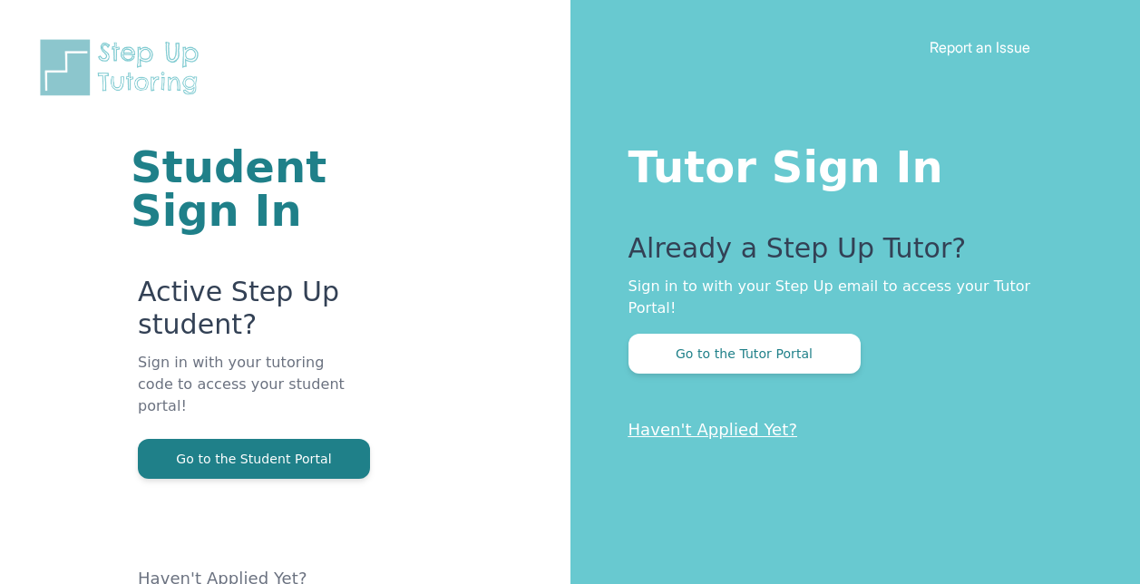 Image resolution: width=1140 pixels, height=584 pixels. Describe the element at coordinates (245, 395) in the screenshot. I see `p: Sign in with your tutoring code to access your student portal!` at that location.